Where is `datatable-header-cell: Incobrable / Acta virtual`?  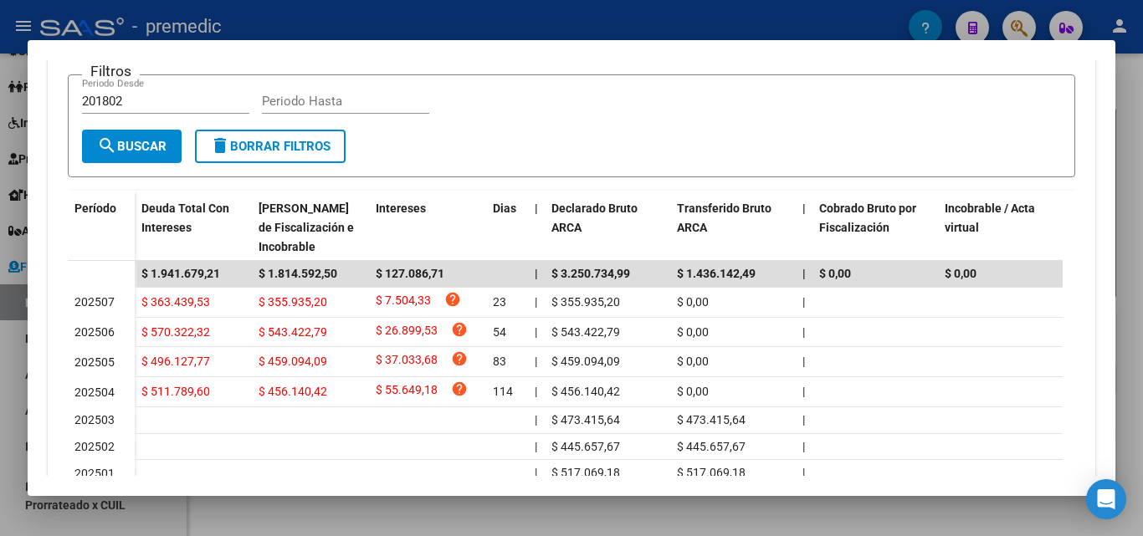 datatable-header-cell: Incobrable / Acta virtual is located at coordinates (1001, 228).